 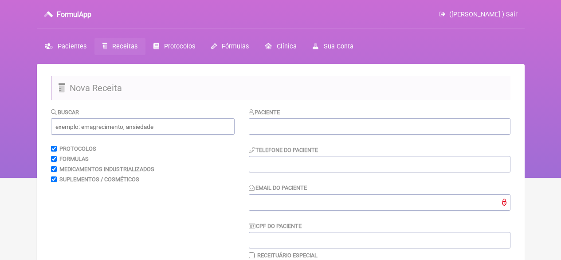 What do you see at coordinates (99, 179) in the screenshot?
I see `label: Suplementos / Cosméticos` at bounding box center [99, 179].